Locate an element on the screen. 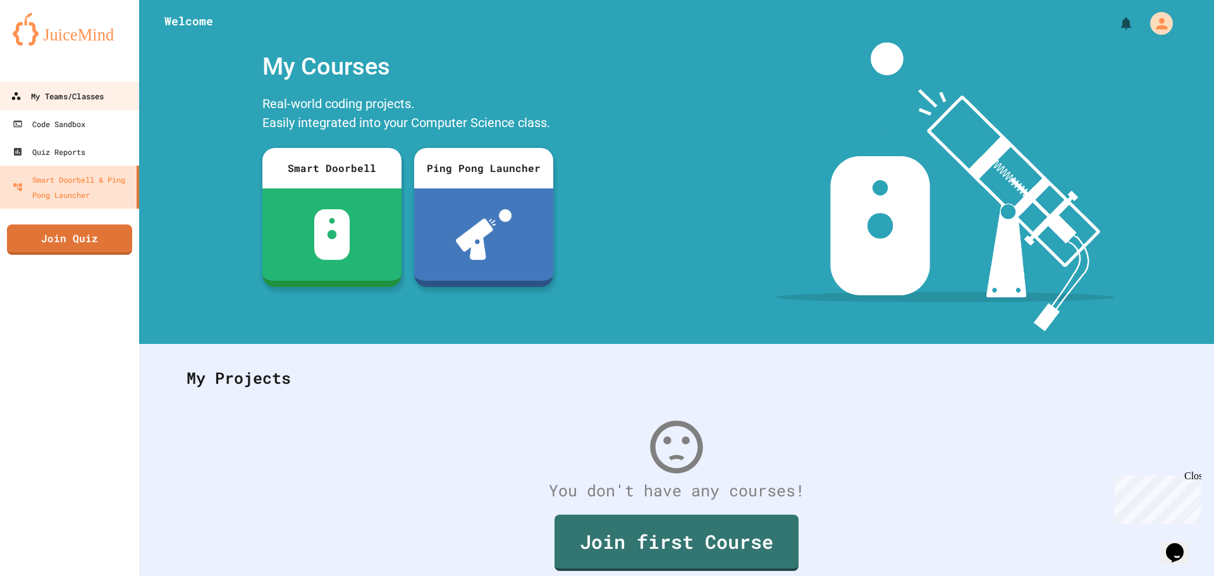 The height and width of the screenshot is (576, 1214). div: You don't have any courses! is located at coordinates (677, 491).